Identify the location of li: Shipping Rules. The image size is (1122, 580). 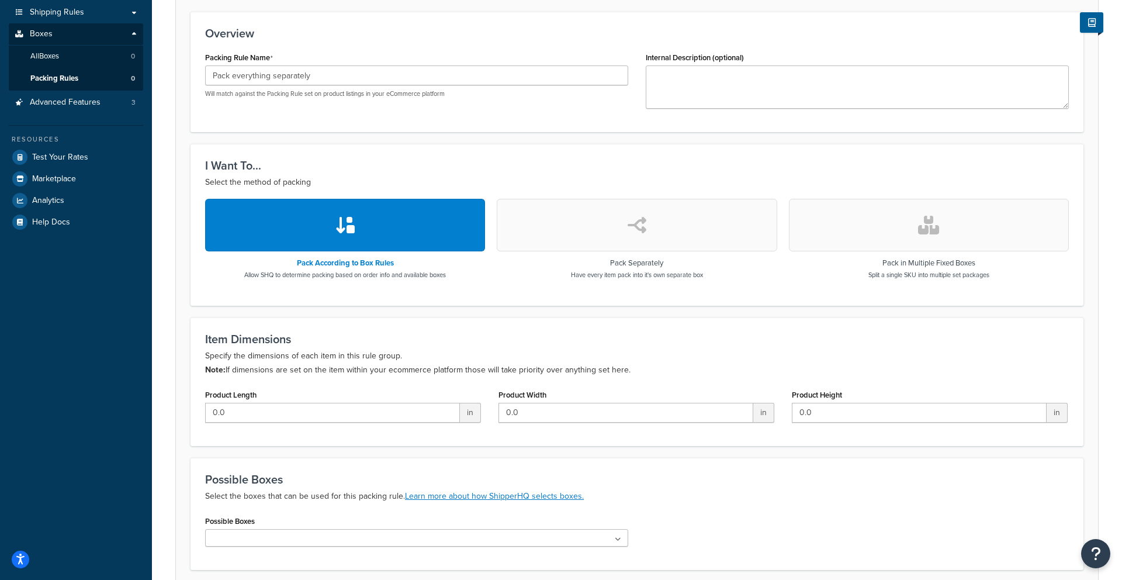
(76, 12).